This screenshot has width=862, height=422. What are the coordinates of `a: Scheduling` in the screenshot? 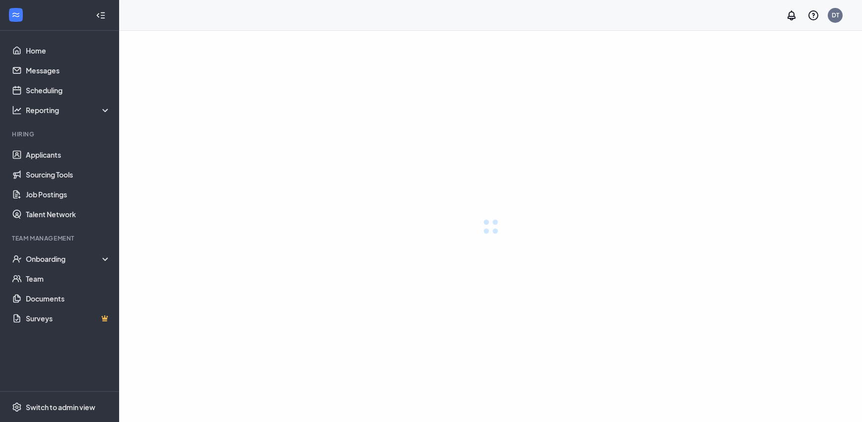 It's located at (68, 90).